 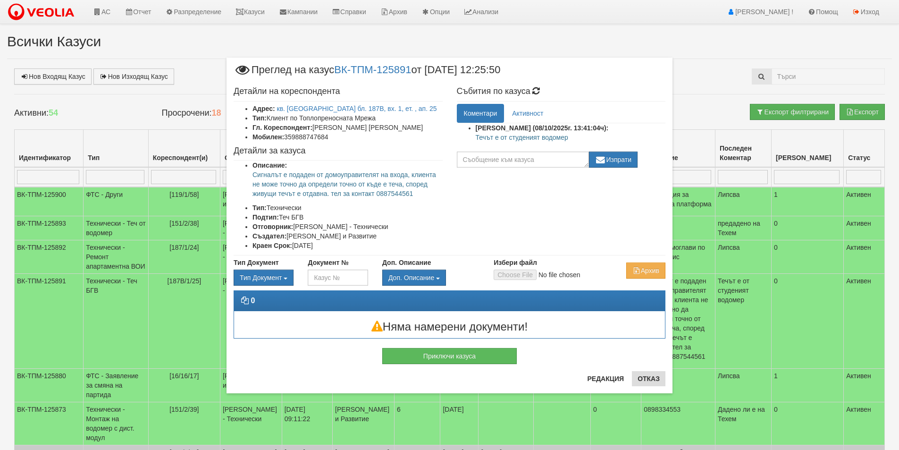 I want to click on b: Описание:, so click(x=270, y=165).